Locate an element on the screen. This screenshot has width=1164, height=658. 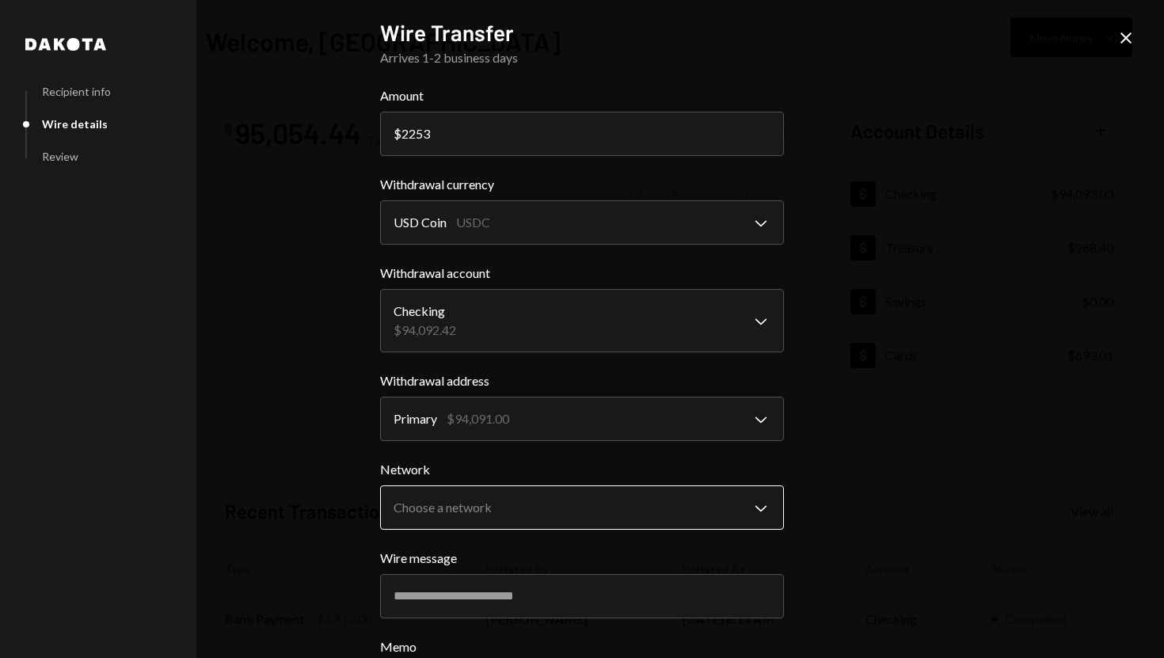
label: Withdrawal address is located at coordinates (582, 381).